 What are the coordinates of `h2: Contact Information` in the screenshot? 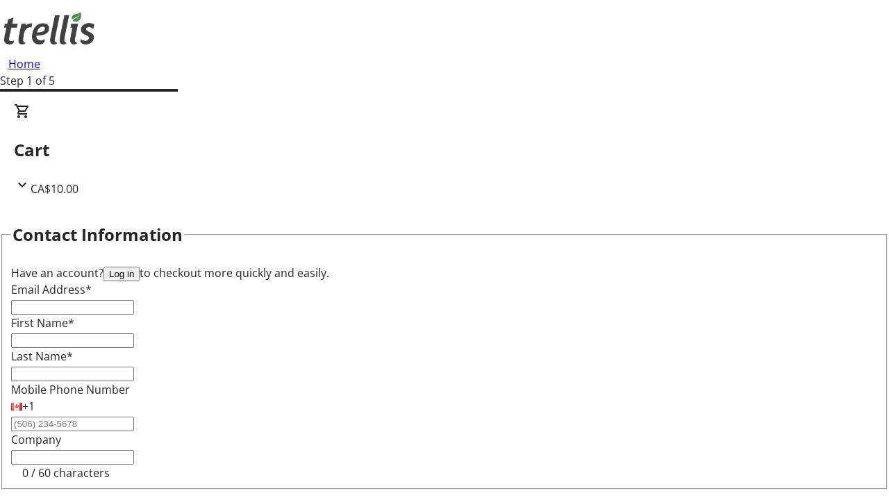 It's located at (97, 235).